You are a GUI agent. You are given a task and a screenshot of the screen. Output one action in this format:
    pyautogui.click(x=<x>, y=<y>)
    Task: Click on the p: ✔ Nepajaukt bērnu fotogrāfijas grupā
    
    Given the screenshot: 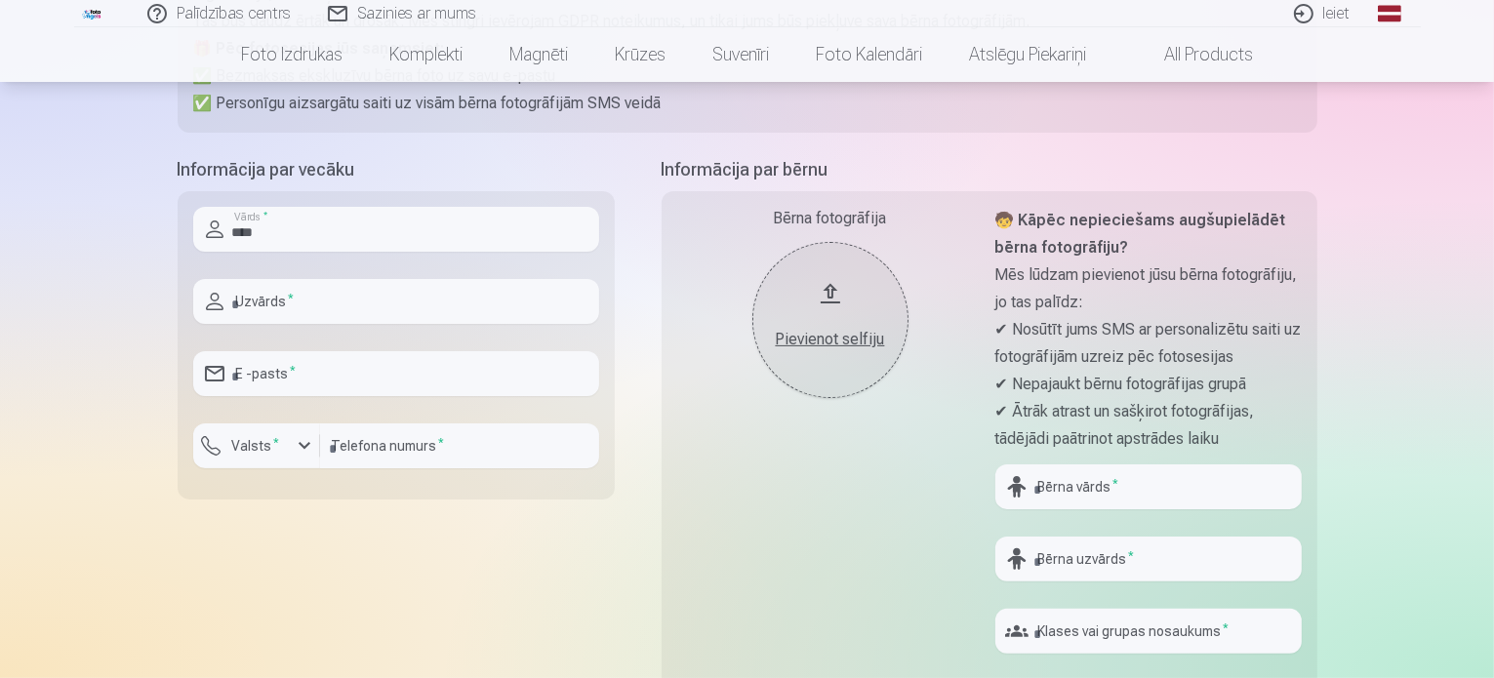 What is the action you would take?
    pyautogui.click(x=1149, y=385)
    